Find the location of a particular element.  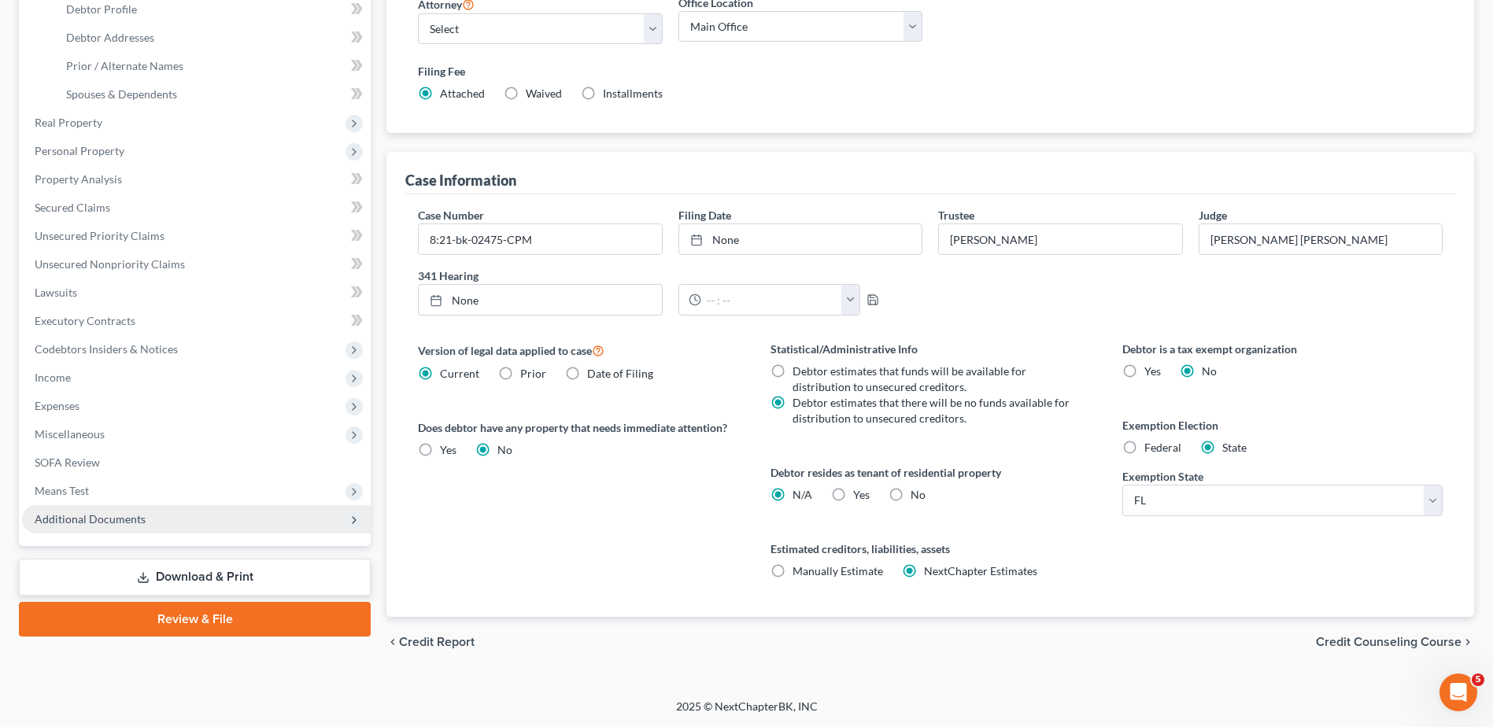

span: Personal Property is located at coordinates (80, 150).